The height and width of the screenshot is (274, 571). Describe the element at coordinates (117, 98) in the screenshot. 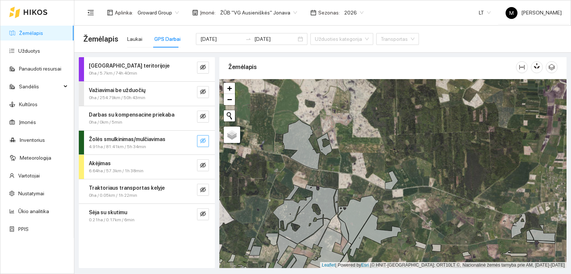

I see `span: 0ha / 254.79km / 50h 43min` at that location.